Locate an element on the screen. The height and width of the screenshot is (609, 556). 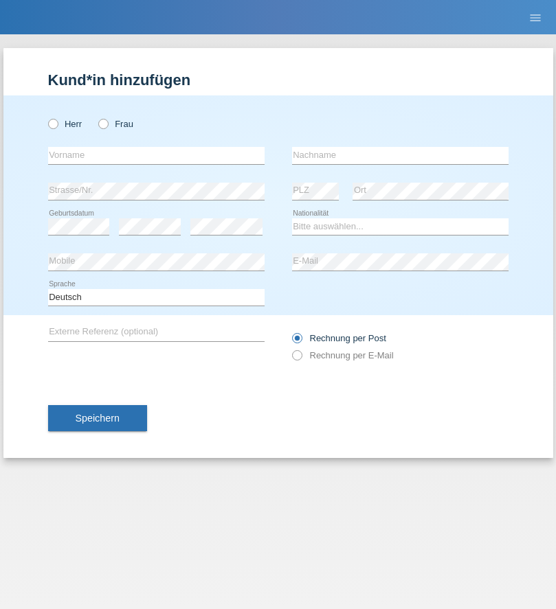
label: Herr is located at coordinates (65, 124).